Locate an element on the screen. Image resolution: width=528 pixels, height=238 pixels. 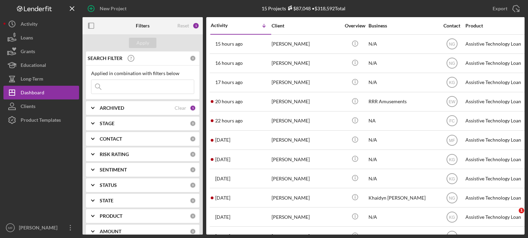
button: Loans is located at coordinates (41, 38).